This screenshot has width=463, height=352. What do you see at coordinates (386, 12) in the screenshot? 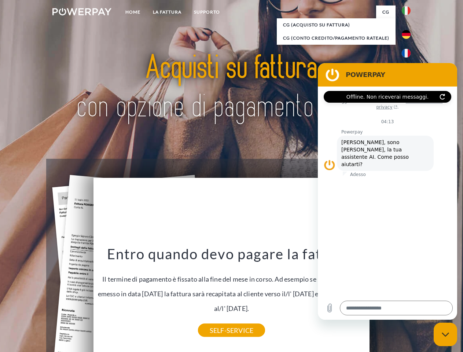
I see `a: CG` at bounding box center [386, 12].